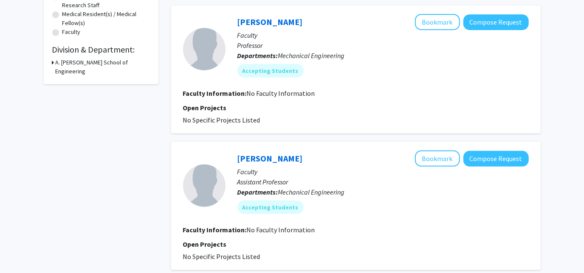  I want to click on button: Compose Request to Lingnan Lin, so click(496, 159).